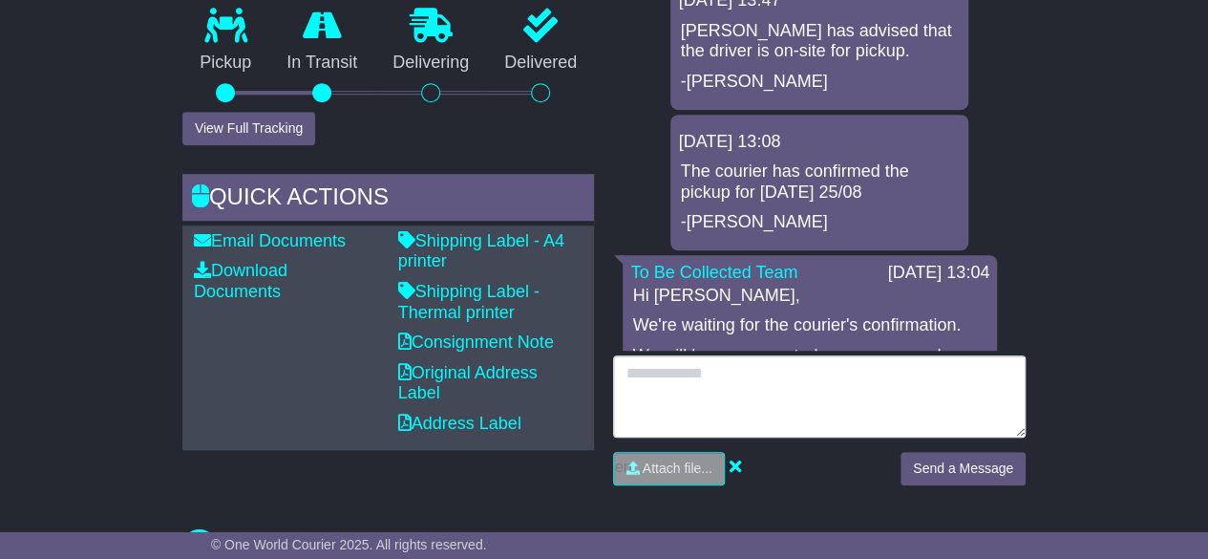  What do you see at coordinates (541, 63) in the screenshot?
I see `p: Delivered` at bounding box center [541, 63].